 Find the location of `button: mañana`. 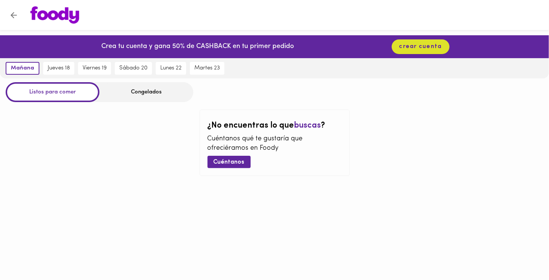

button: mañana is located at coordinates (23, 68).